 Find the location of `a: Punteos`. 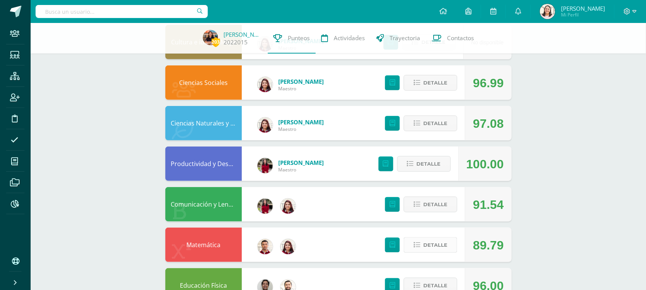

a: Punteos is located at coordinates (292, 38).